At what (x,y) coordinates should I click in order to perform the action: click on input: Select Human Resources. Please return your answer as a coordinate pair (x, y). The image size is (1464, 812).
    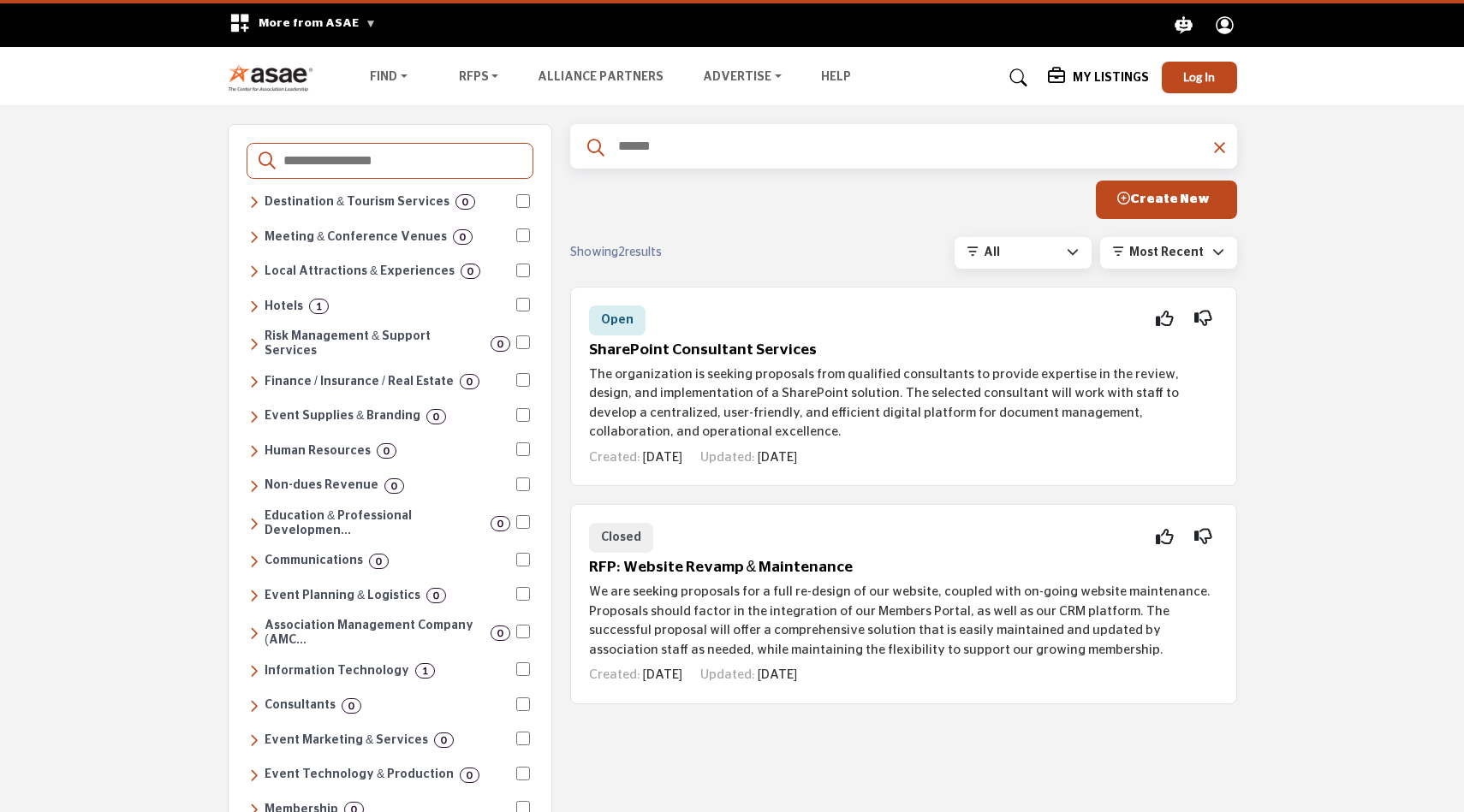
    Looking at the image, I should click on (523, 449).